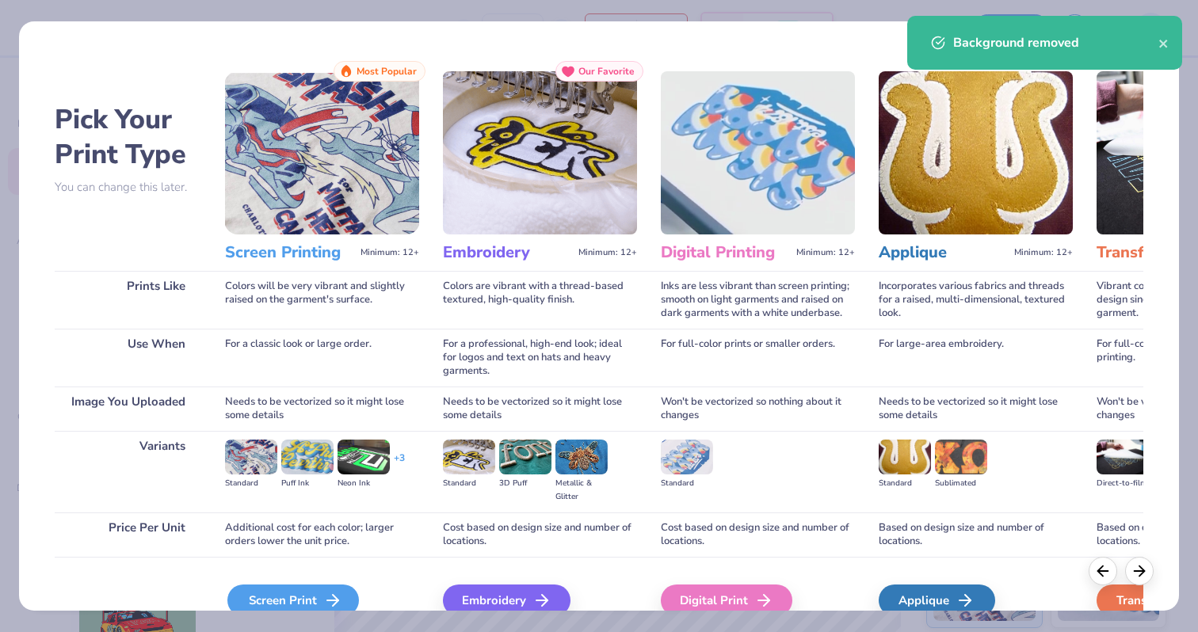  I want to click on div: Colors are vibrant with a thread-based textured, high-quality finish., so click(540, 300).